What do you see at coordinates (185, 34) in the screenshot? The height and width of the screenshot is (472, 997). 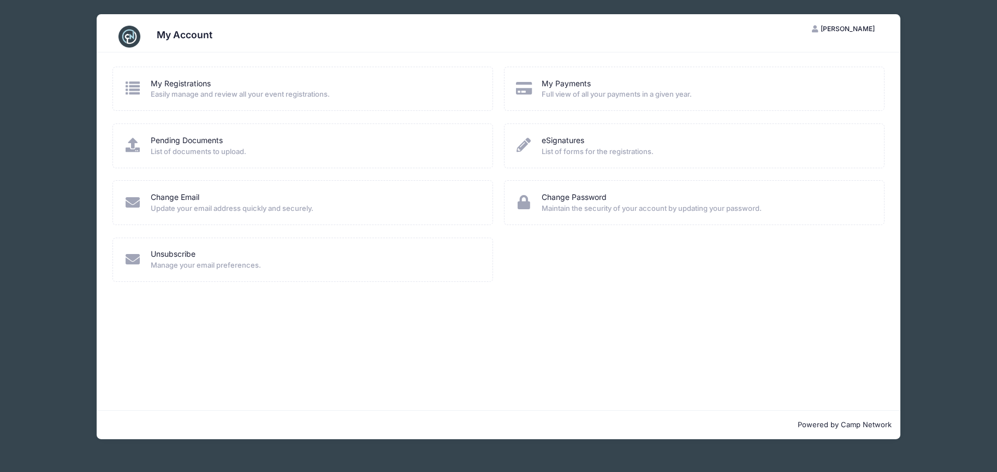 I see `h3: My Account` at bounding box center [185, 34].